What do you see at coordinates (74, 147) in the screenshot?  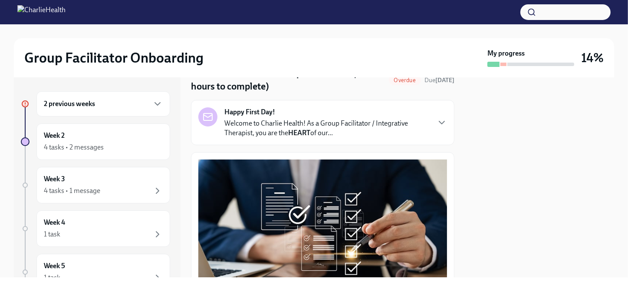 I see `div: 4 tasks • 2 messages` at bounding box center [74, 147].